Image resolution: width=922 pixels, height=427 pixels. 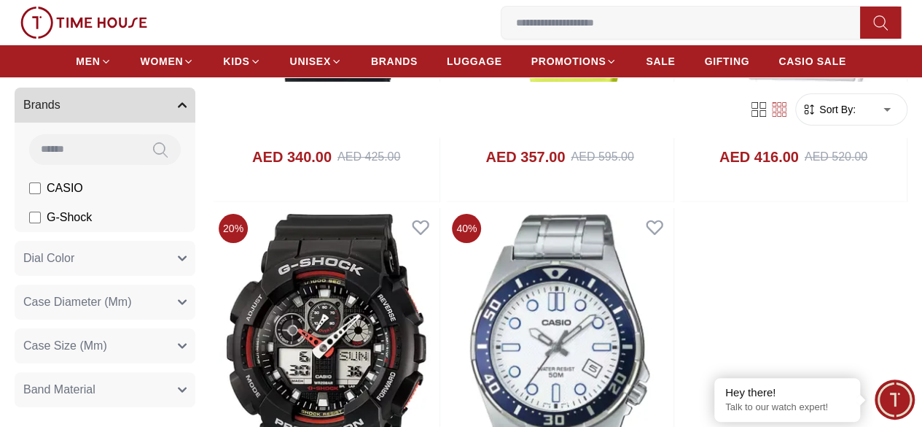 What do you see at coordinates (794, 122) in the screenshot?
I see `a: G-Shock Men's Analog-Digital Black Dial Watch - GA-700-7ADR` at bounding box center [794, 122].